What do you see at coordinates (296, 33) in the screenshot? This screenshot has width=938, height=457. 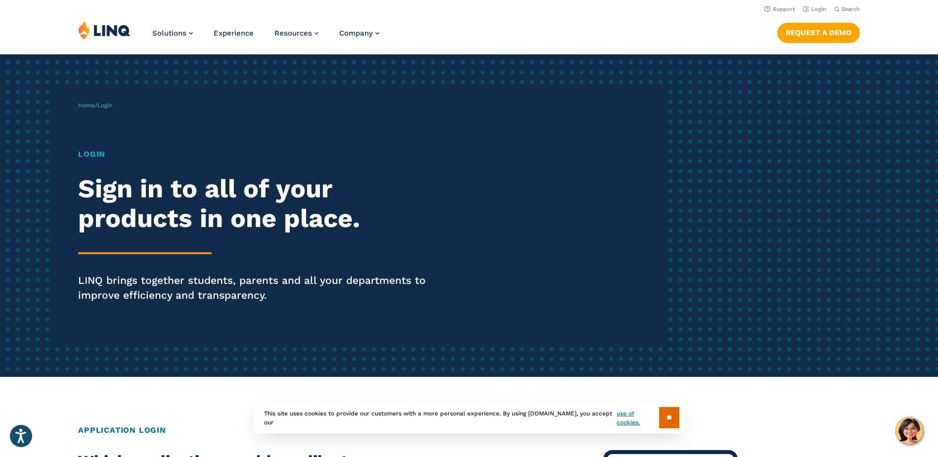 I see `a: Resources` at bounding box center [296, 33].